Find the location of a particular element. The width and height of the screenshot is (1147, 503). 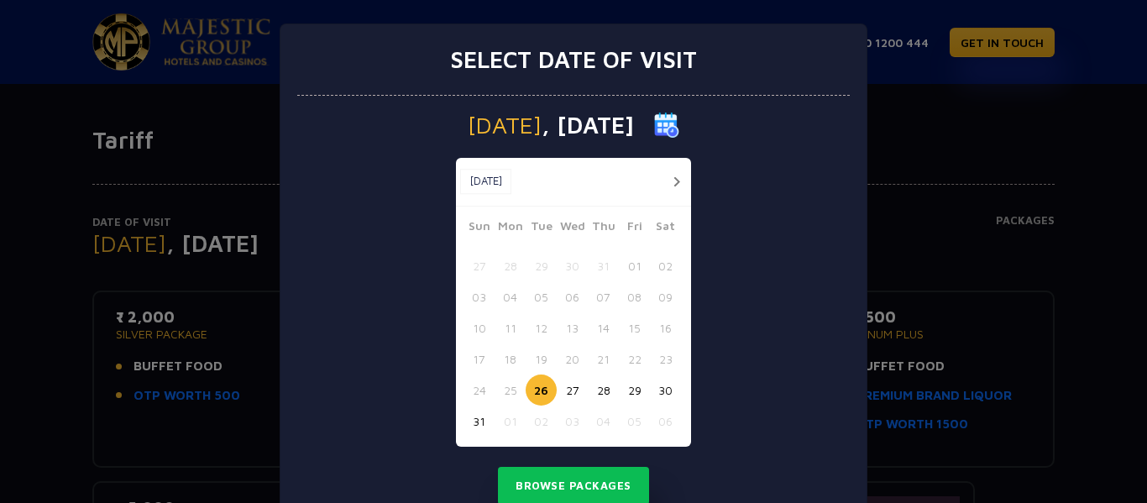

button: 19 is located at coordinates (541, 359).